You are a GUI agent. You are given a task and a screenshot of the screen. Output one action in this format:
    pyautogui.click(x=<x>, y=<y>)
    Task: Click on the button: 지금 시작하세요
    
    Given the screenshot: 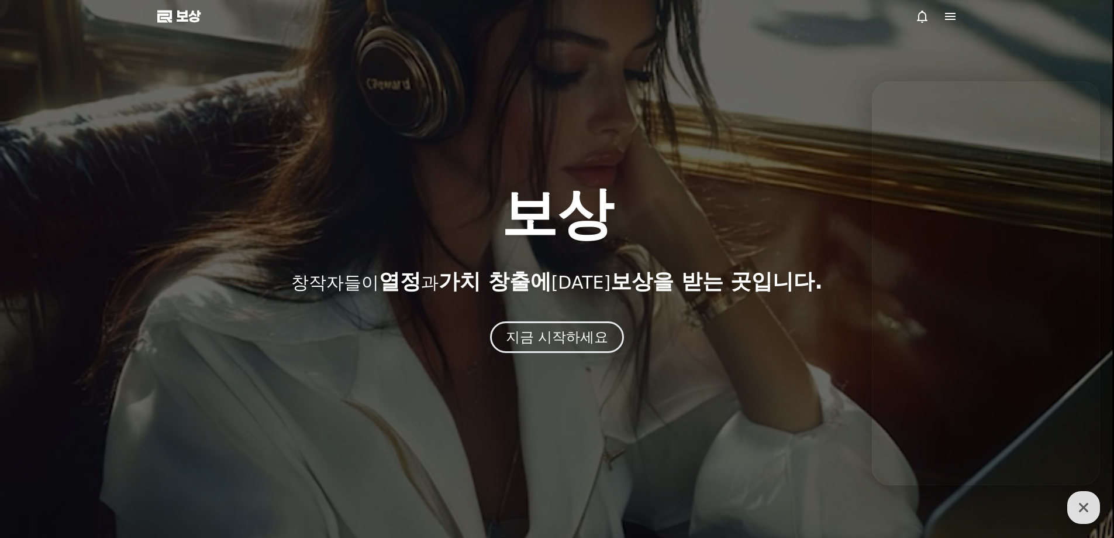 What is the action you would take?
    pyautogui.click(x=557, y=337)
    